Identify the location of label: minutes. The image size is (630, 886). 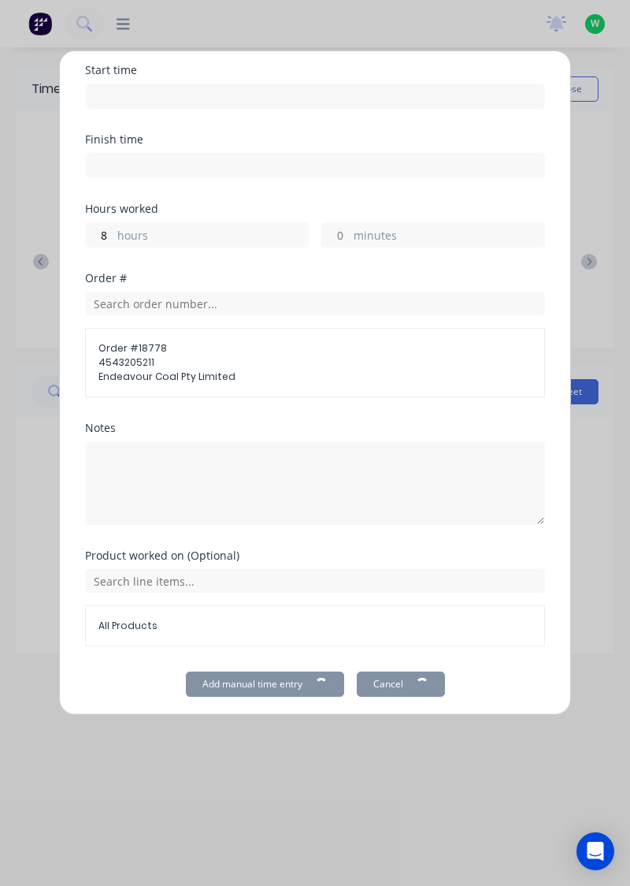
(449, 236).